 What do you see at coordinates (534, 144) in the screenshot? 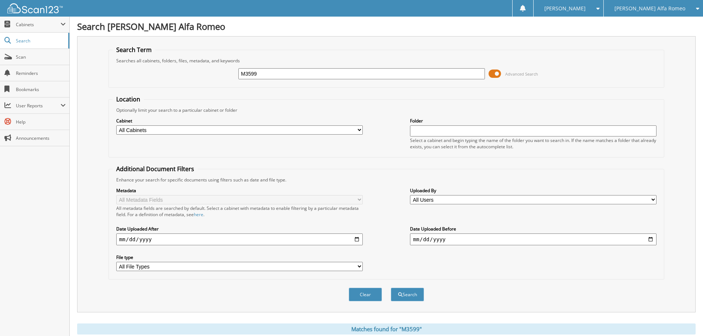
I see `div: Select a cabinet and begin typing the name of the folder you want to search in. If the name match...` at bounding box center [534, 144].